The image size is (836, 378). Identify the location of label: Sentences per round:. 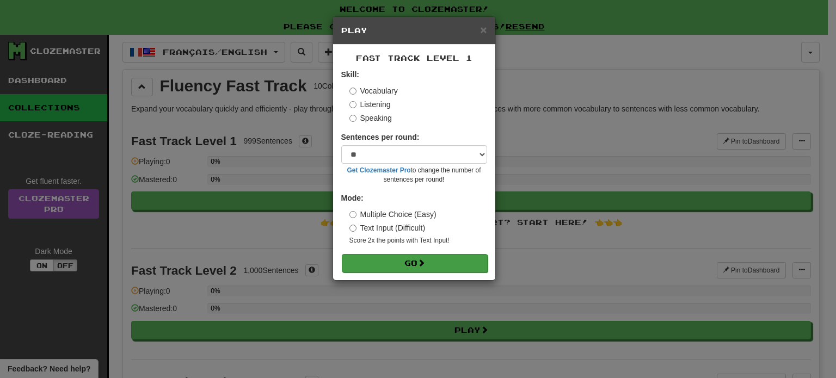
(381, 137).